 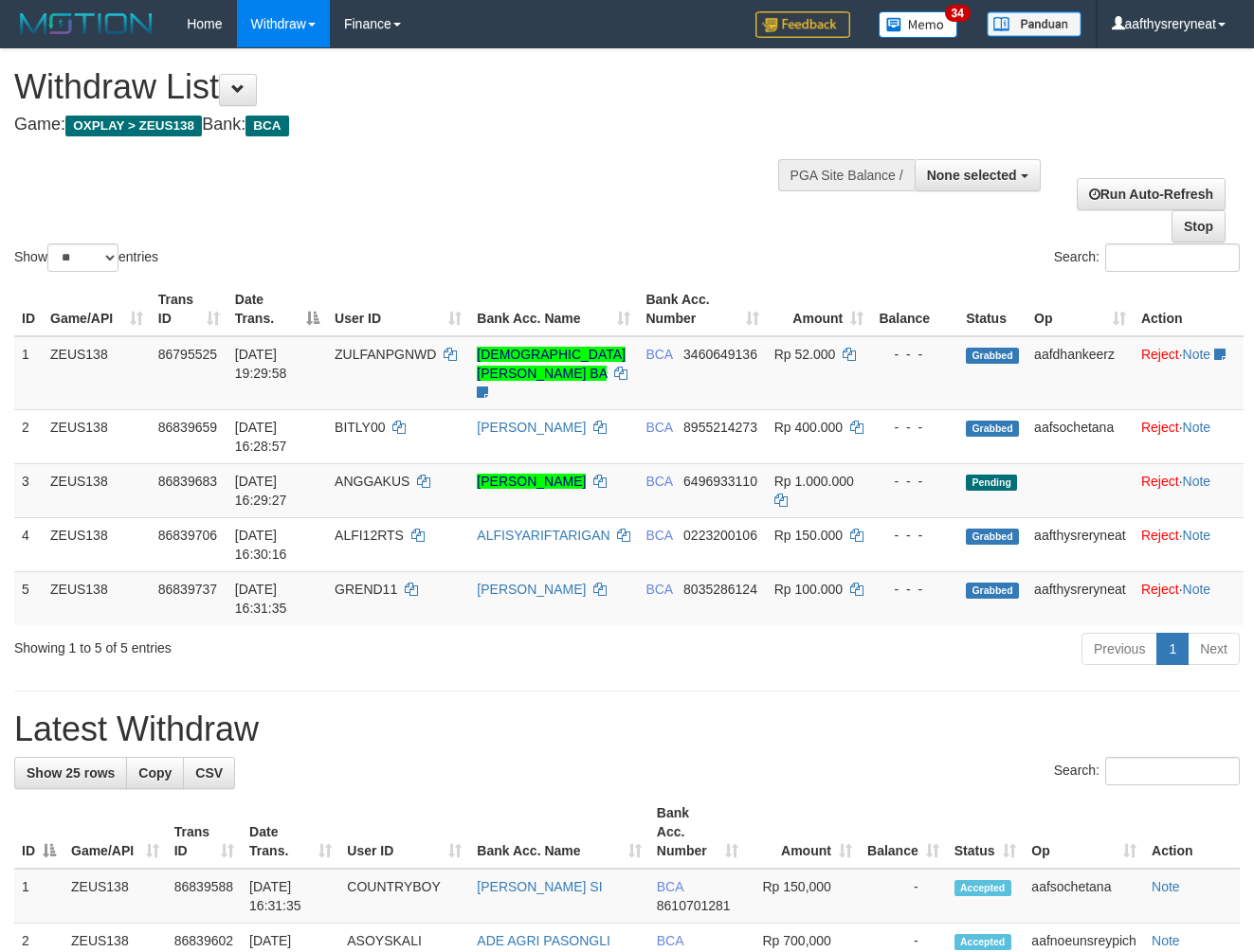 What do you see at coordinates (70, 773) in the screenshot?
I see `a: Show 25 rows` at bounding box center [70, 773].